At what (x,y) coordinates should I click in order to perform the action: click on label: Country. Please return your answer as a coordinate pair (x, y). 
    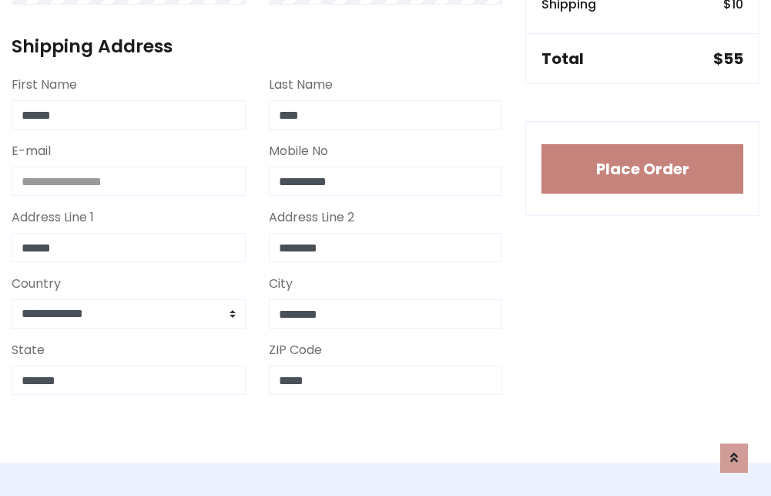
    Looking at the image, I should click on (36, 284).